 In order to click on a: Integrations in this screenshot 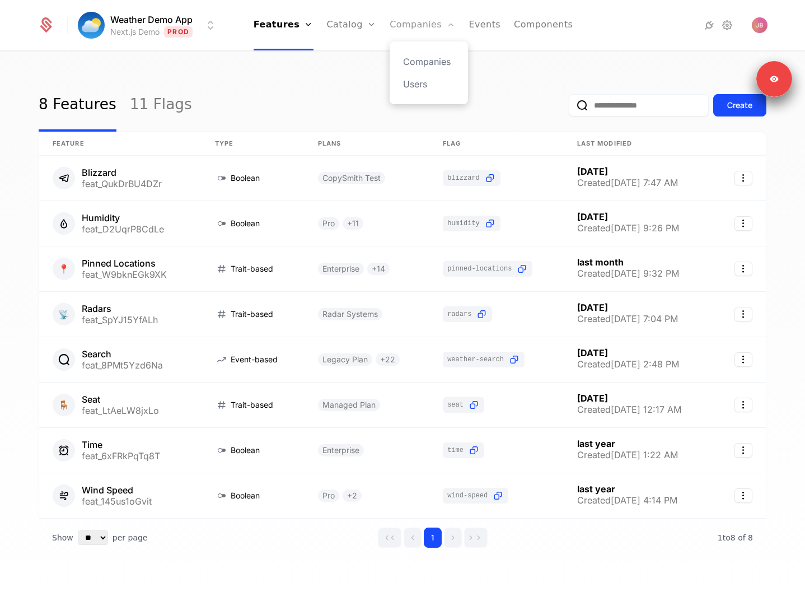, I will do `click(709, 25)`.